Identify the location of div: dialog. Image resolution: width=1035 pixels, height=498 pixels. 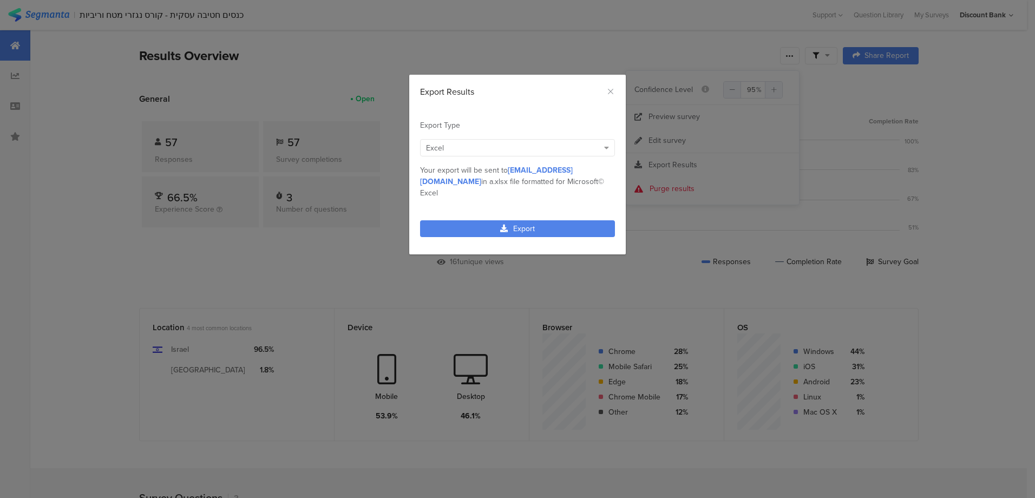
(517, 165).